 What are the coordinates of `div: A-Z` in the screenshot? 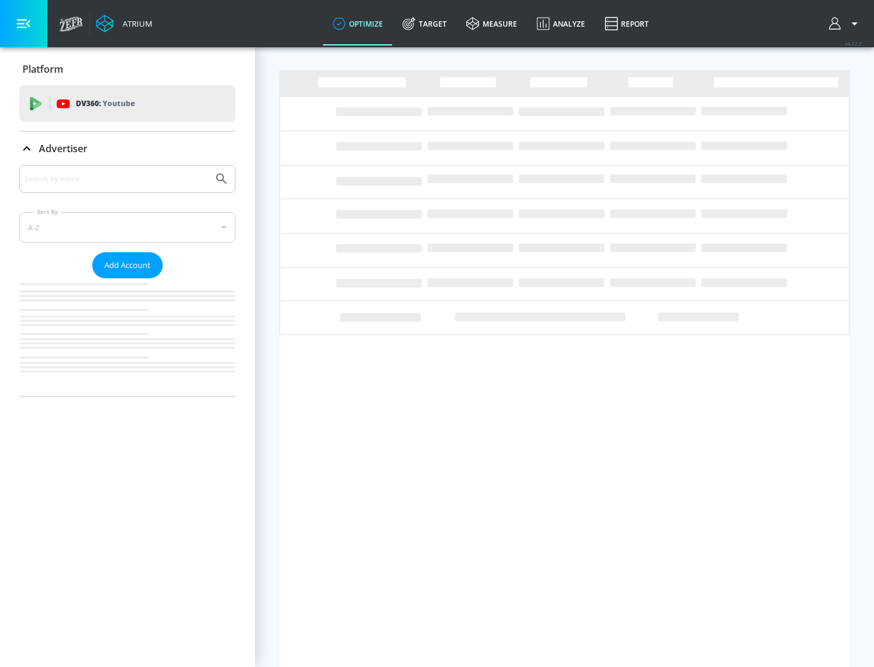 It's located at (127, 227).